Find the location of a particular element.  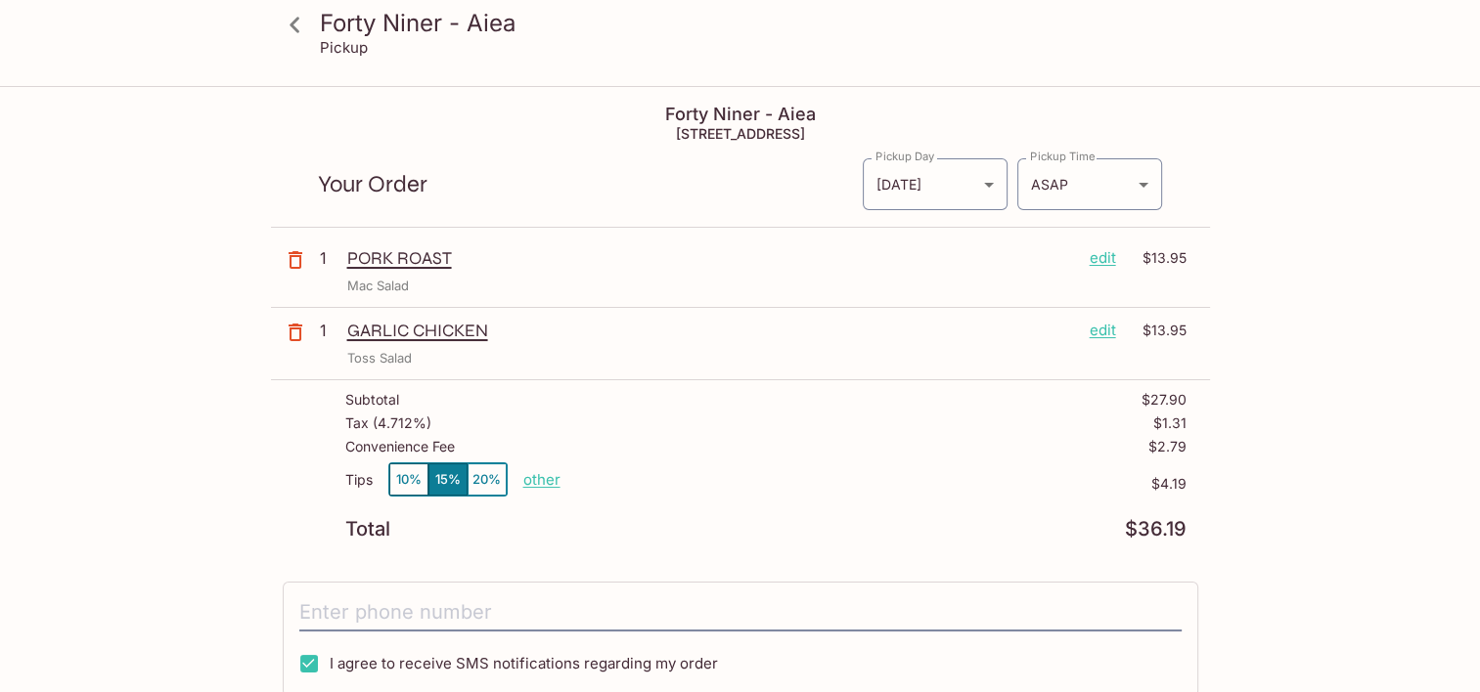

p: Tax ( 4.712% ) is located at coordinates (388, 423).